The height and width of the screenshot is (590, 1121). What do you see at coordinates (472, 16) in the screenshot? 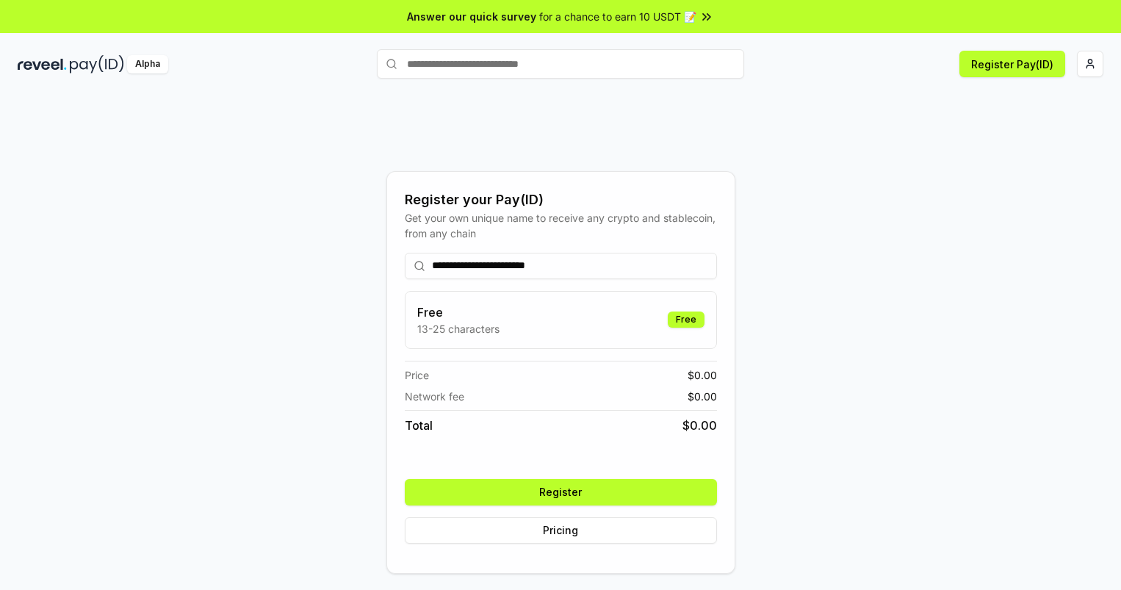
I see `span: Answer our quick survey` at bounding box center [472, 16].